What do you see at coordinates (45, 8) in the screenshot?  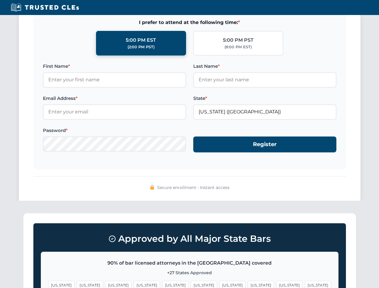 I see `img: Trusted CLEs` at bounding box center [45, 8].